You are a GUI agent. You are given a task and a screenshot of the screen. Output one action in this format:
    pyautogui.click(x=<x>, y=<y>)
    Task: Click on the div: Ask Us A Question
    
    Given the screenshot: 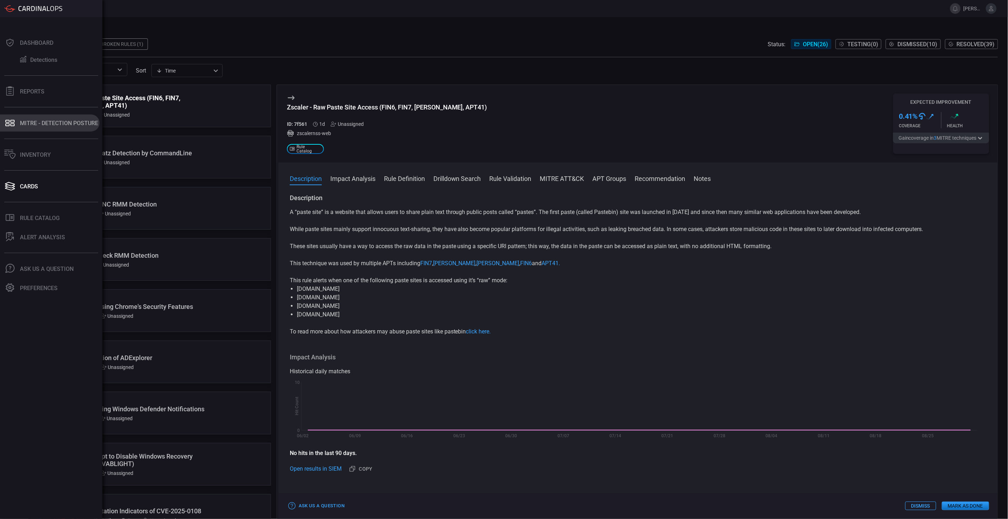 What is the action you would take?
    pyautogui.click(x=47, y=269)
    